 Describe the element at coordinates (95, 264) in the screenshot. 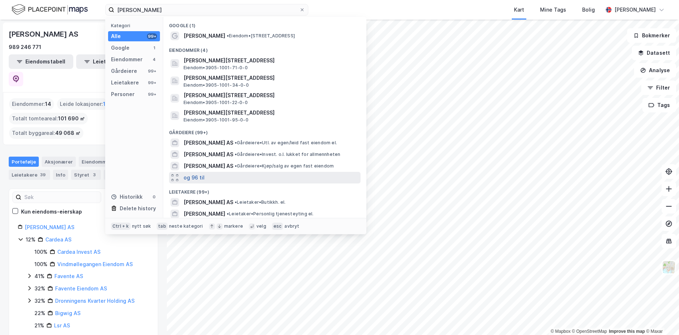

I see `a: Vindmøllegangen Eiendom AS` at that location.